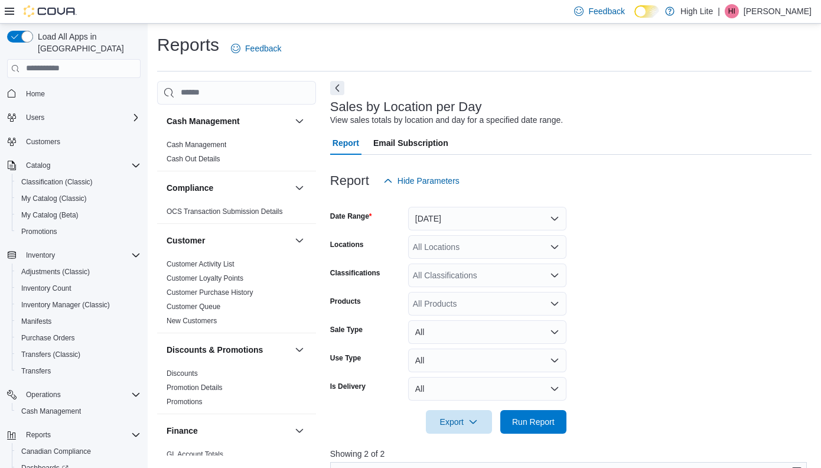  Describe the element at coordinates (74, 395) in the screenshot. I see `button: Operations` at that location.